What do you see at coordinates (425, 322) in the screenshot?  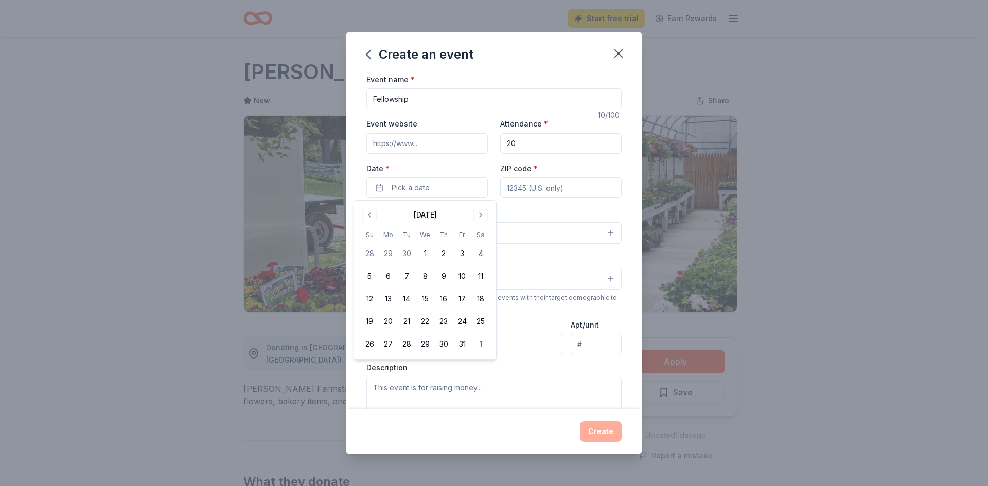 I see `button: 22` at bounding box center [425, 322].